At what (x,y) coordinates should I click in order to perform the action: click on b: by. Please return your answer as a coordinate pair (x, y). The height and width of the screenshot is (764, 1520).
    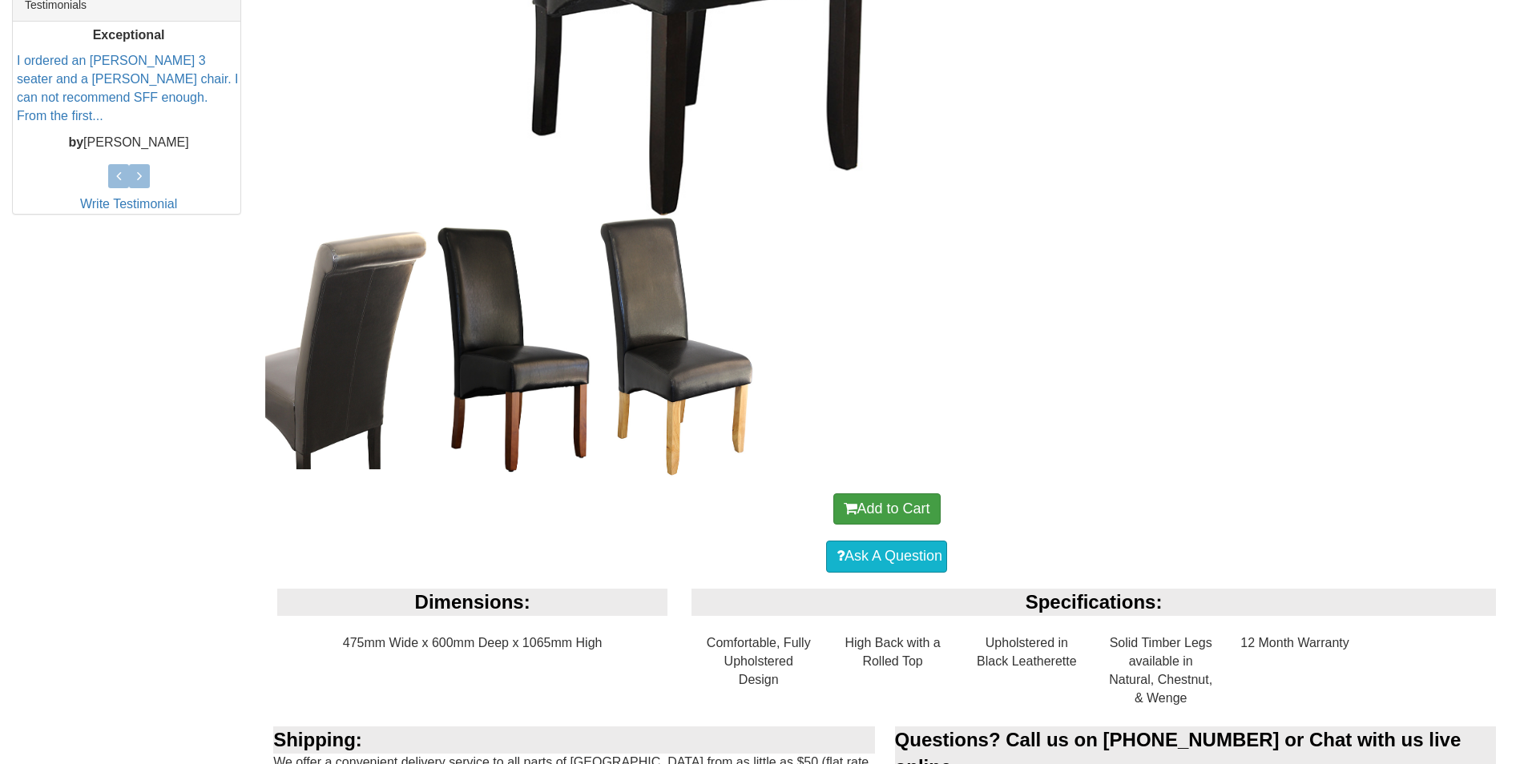
    Looking at the image, I should click on (75, 142).